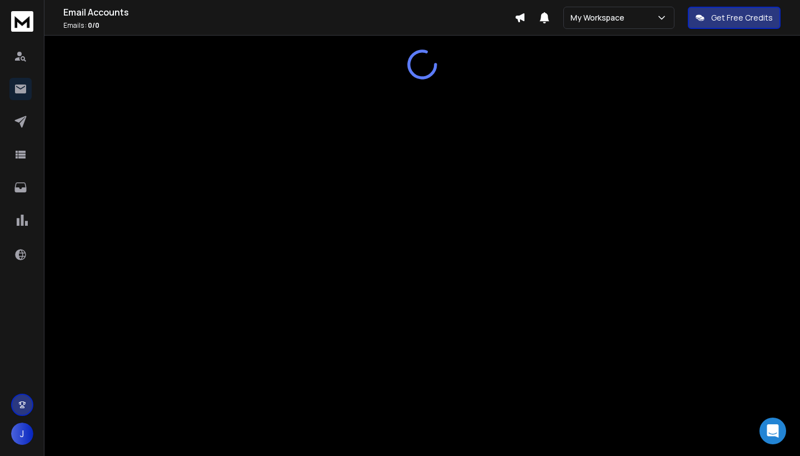  What do you see at coordinates (93, 25) in the screenshot?
I see `span: 0 / 0` at bounding box center [93, 25].